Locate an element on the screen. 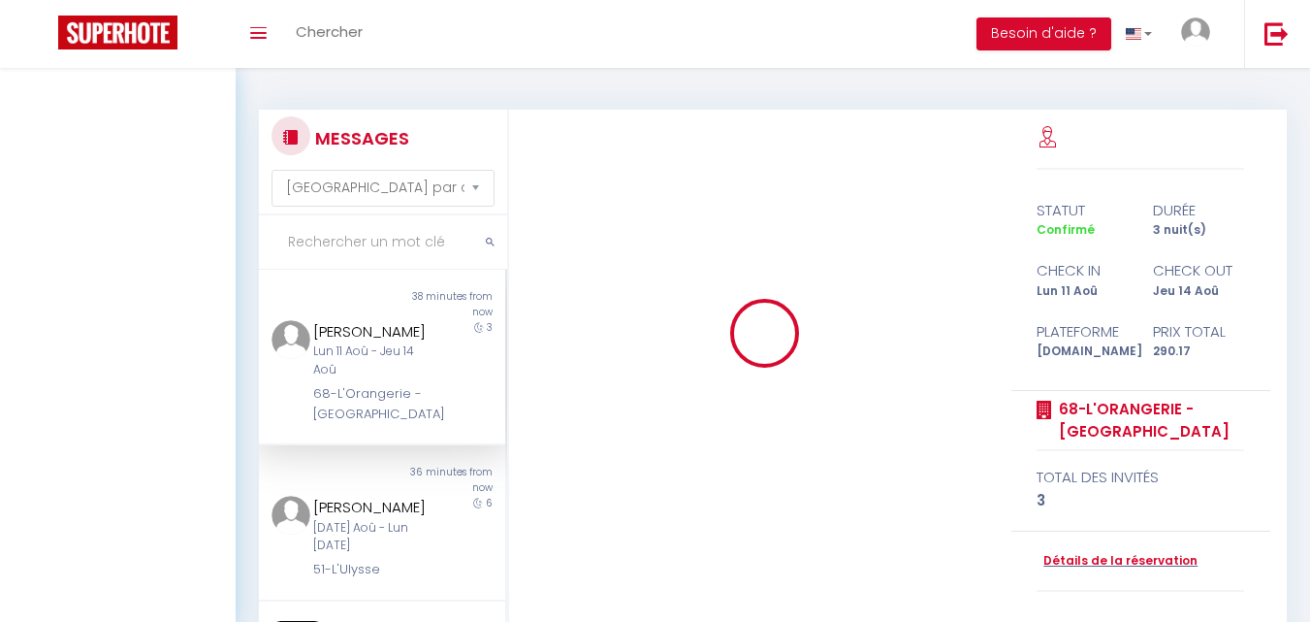 The image size is (1310, 622). div: check out is located at coordinates (1199, 271).